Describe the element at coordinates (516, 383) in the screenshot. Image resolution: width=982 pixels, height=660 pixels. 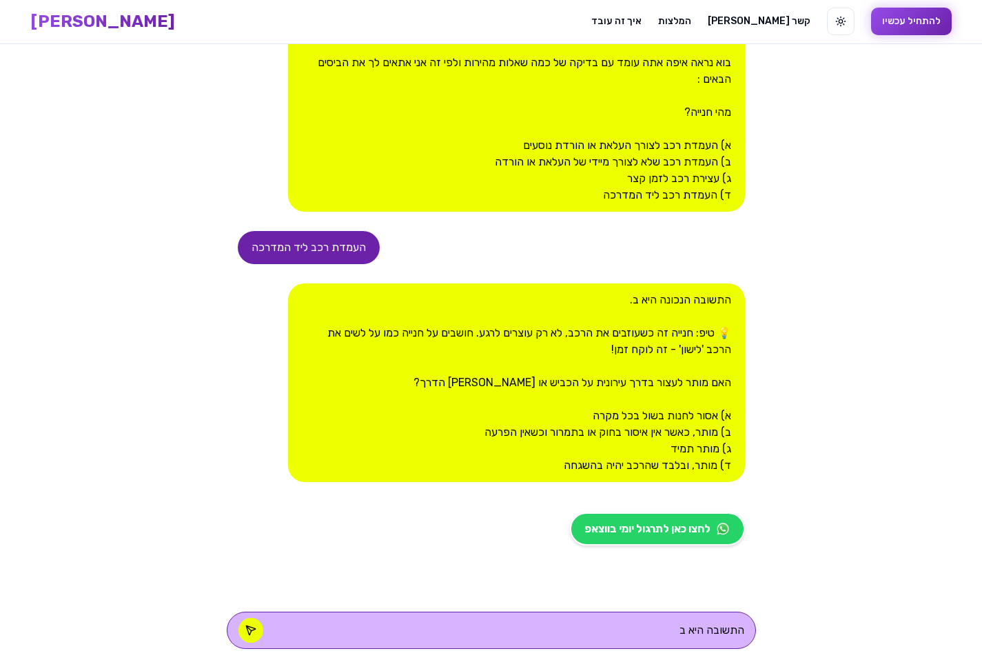
I see `div: התשובה הנכונה היא ב. 💡 טיפ: חנייה זה כשעוזבים את הרכב, לא רק עוצרים לרגע. חושבים על חנייה כמו על ...` at that location.